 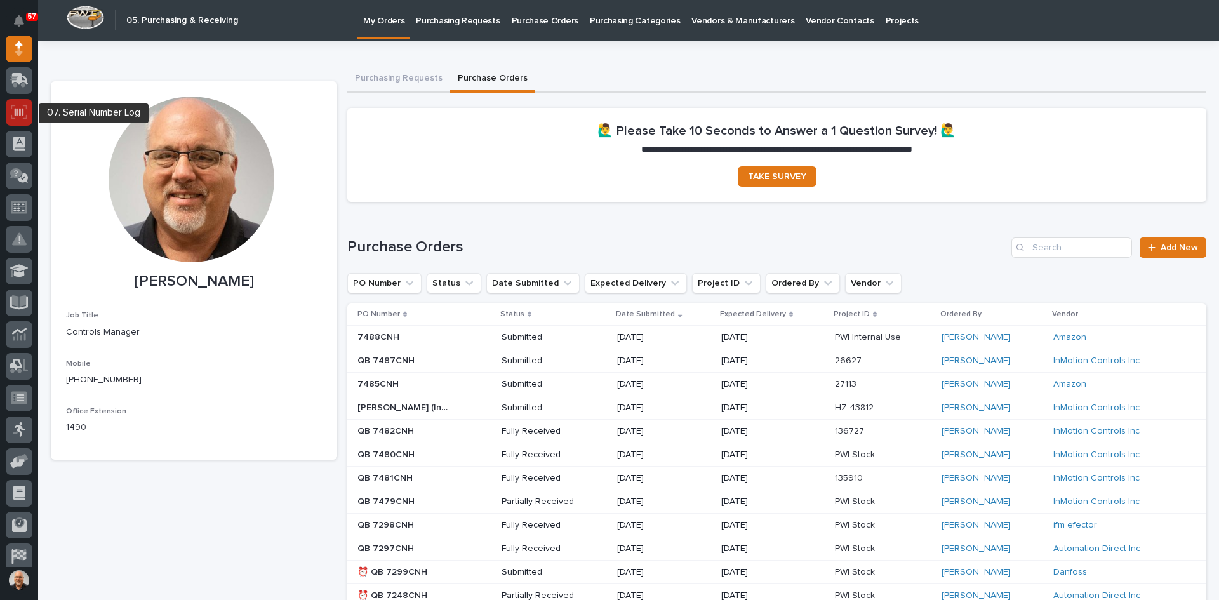 What do you see at coordinates (379, 314) in the screenshot?
I see `p: PO Number` at bounding box center [379, 314].